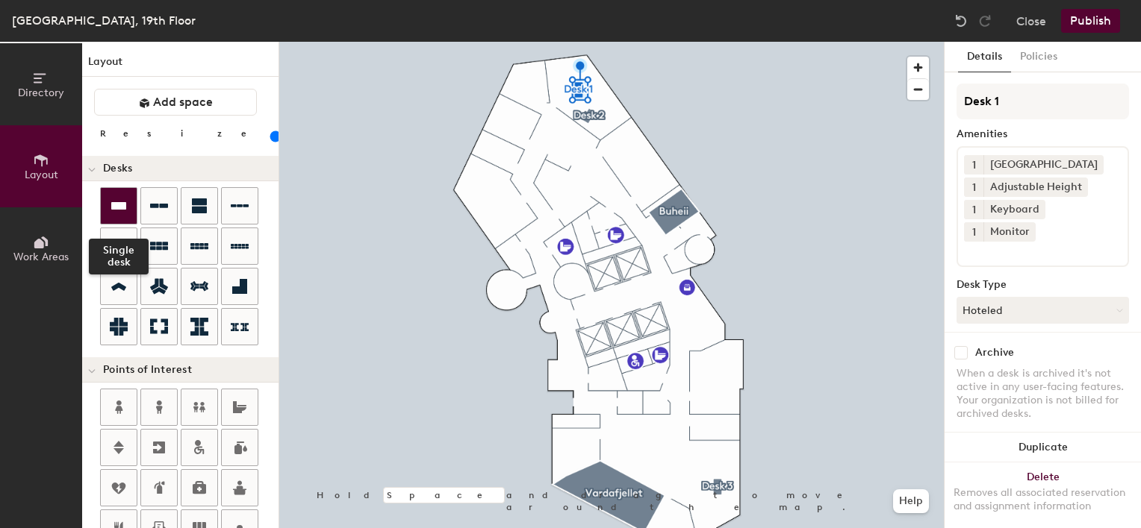 The image size is (1141, 528). Describe the element at coordinates (1042, 500) in the screenshot. I see `div: Removes all associated reservation and assignment information` at that location.